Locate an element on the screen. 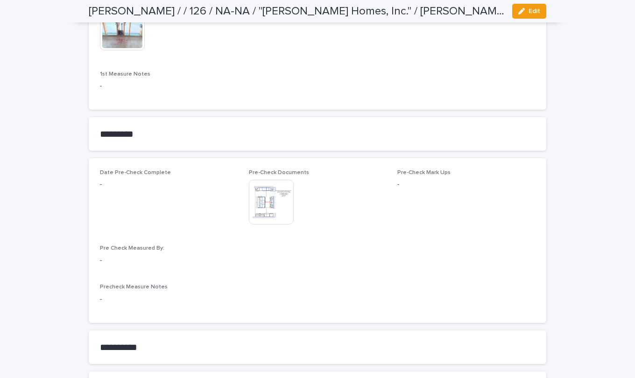 This screenshot has height=378, width=635. span: Precheck Measure Notes is located at coordinates (134, 287).